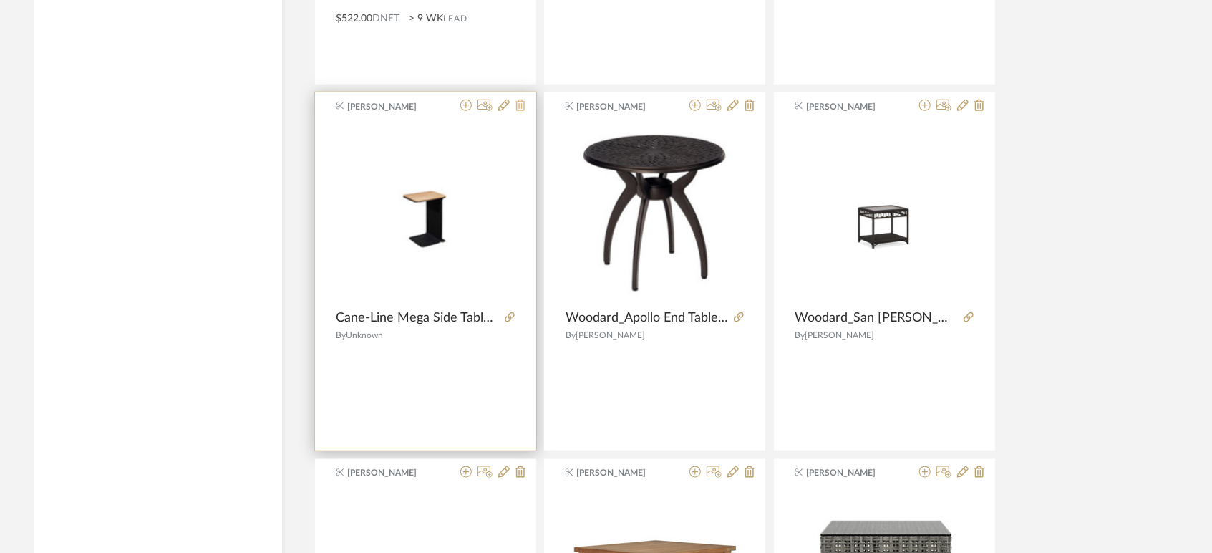  What do you see at coordinates (417, 318) in the screenshot?
I see `span: Cane-Line Mega Side Table 11.9W14.6D19.7H` at bounding box center [417, 318].